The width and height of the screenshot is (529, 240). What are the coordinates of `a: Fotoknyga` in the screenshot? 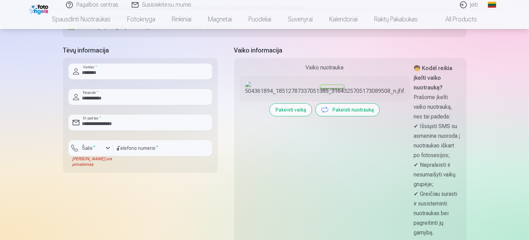 It's located at (141, 19).